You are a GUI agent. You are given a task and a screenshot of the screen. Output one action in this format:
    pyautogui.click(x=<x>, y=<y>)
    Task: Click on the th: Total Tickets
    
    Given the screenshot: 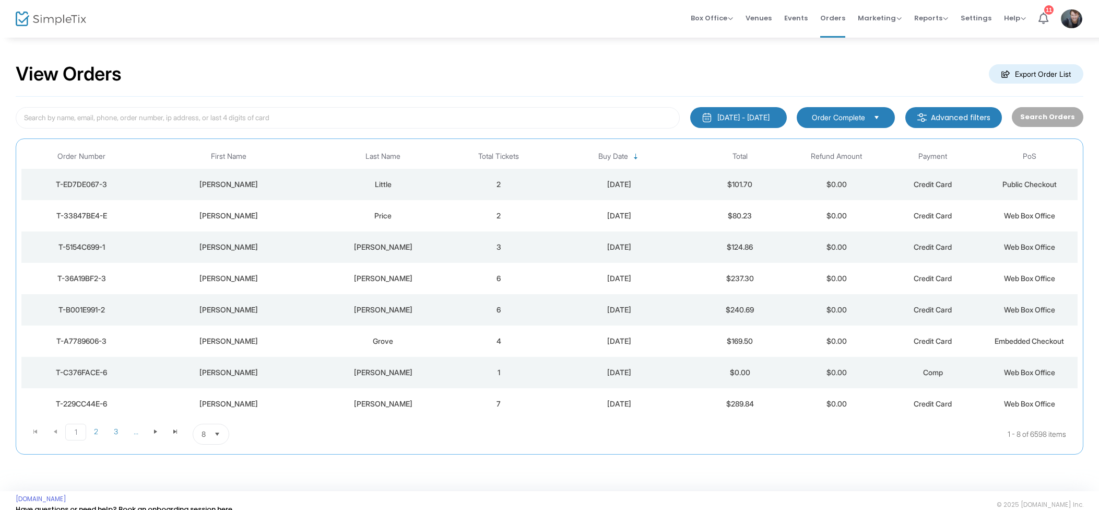 What is the action you would take?
    pyautogui.click(x=499, y=156)
    